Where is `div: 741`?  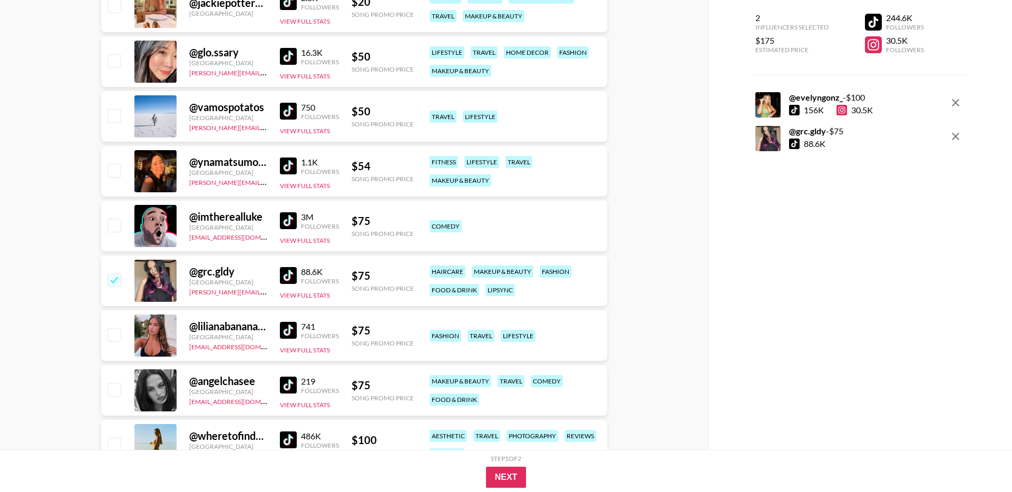 div: 741 is located at coordinates (320, 327).